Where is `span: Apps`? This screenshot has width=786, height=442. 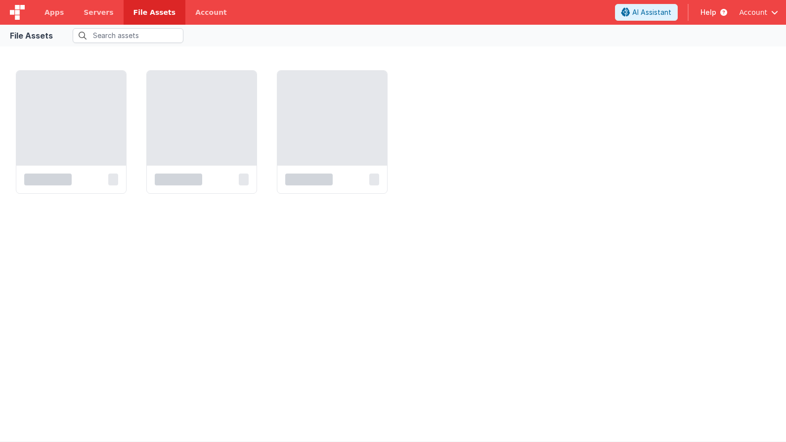
span: Apps is located at coordinates (54, 12).